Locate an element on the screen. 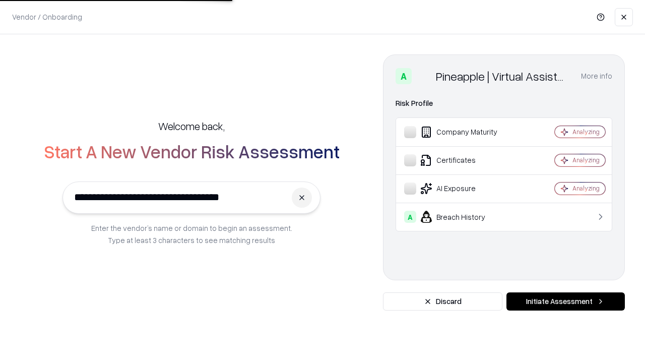 Image resolution: width=645 pixels, height=363 pixels. button: More info is located at coordinates (597, 76).